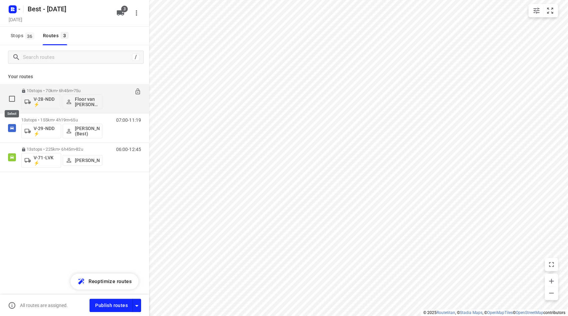 The width and height of the screenshot is (568, 316). I want to click on span: 65u, so click(74, 120).